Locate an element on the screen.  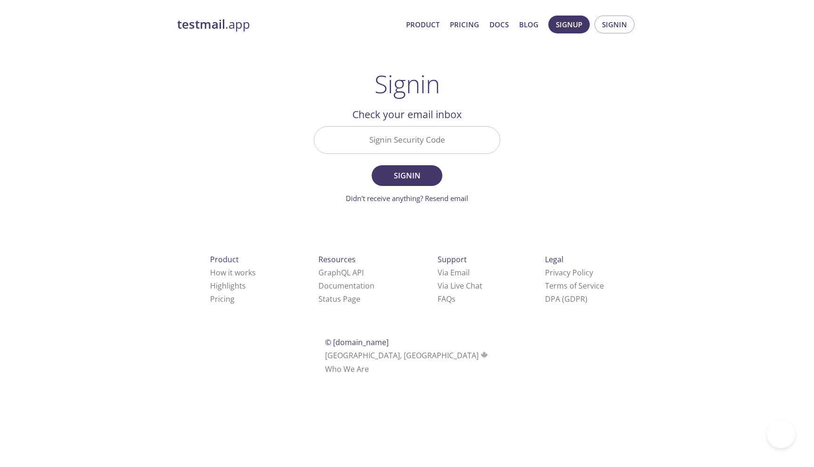
a: GraphQL API is located at coordinates (341, 273).